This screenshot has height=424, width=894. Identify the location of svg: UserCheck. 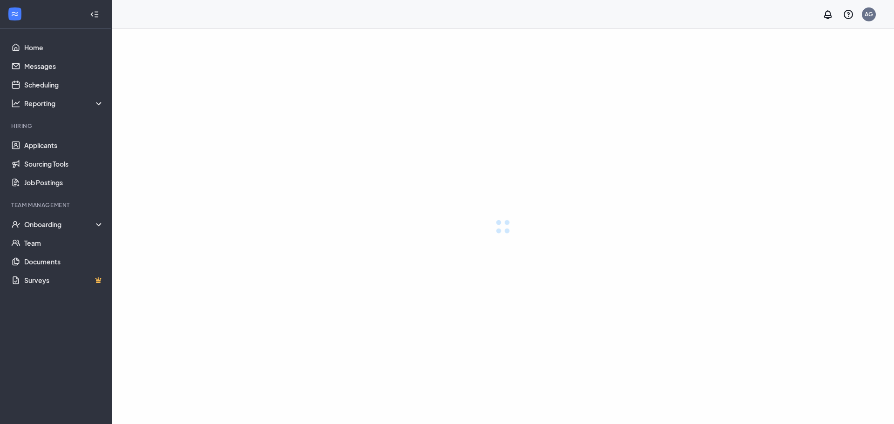
(16, 224).